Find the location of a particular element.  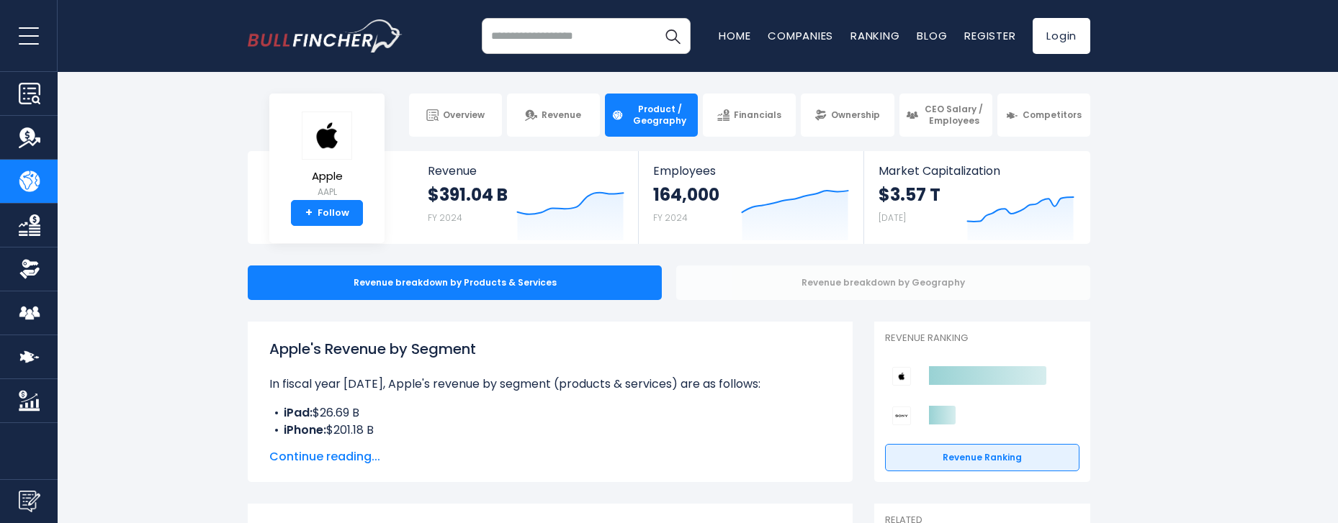

li: $26.69 B is located at coordinates (550, 413).